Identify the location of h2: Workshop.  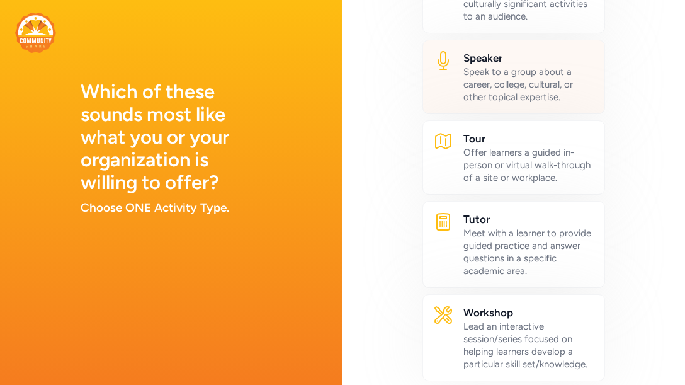
(529, 312).